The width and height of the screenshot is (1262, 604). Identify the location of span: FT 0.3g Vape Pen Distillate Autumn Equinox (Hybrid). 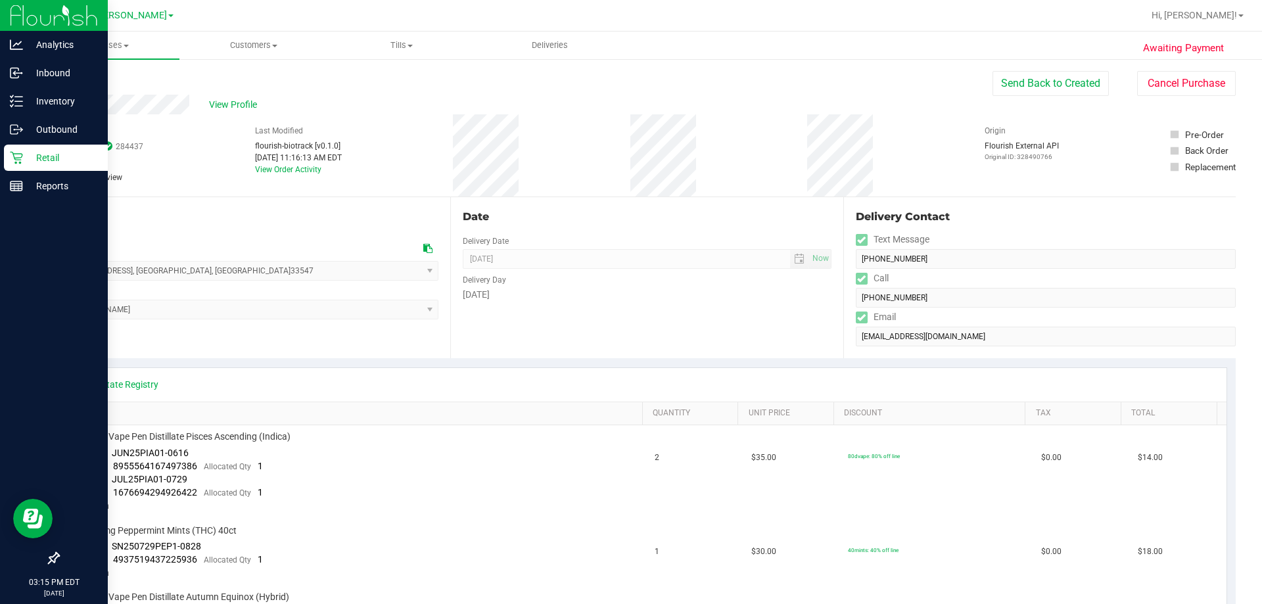
(182, 597).